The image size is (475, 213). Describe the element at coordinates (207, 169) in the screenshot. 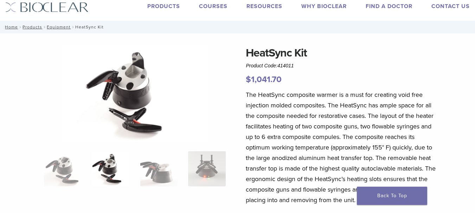

I see `img: HeatSync Kit - Image 4` at that location.